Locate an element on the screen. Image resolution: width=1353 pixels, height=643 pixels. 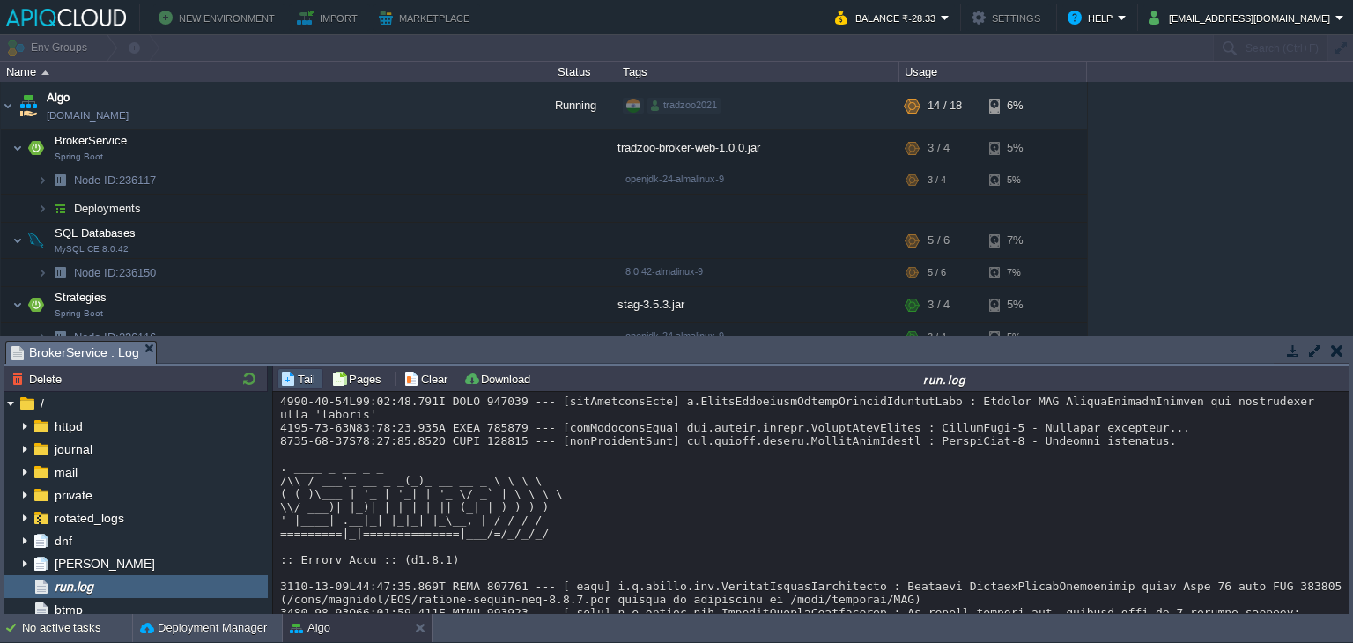
a: mail is located at coordinates (65, 472).